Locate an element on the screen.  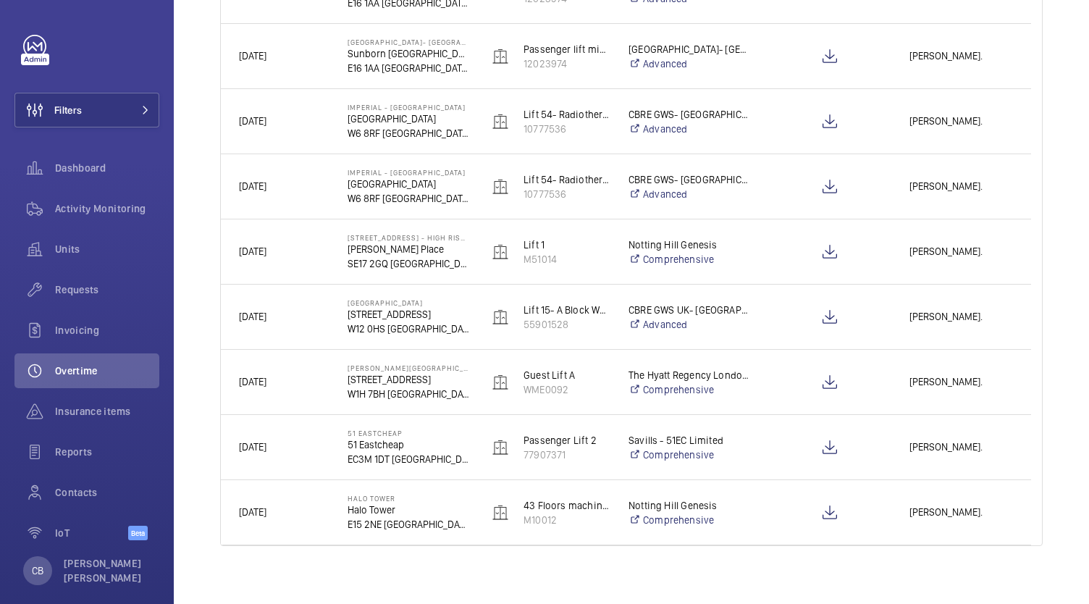
span: Units is located at coordinates (107, 249).